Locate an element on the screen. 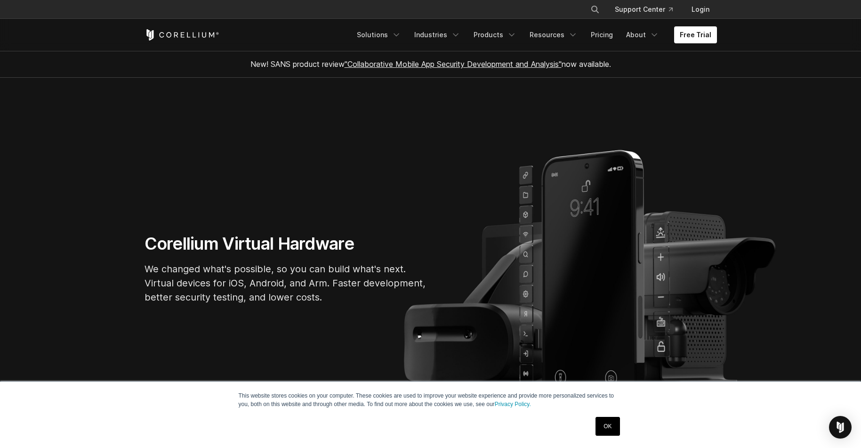 The image size is (861, 448). a: "Collaborative Mobile App Security Development and Analysis" is located at coordinates (453, 64).